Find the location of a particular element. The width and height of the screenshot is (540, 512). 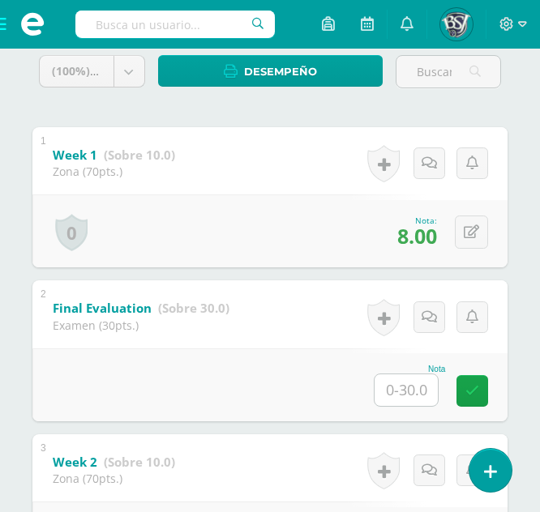

div: Examen (30pts.) is located at coordinates (141, 325).